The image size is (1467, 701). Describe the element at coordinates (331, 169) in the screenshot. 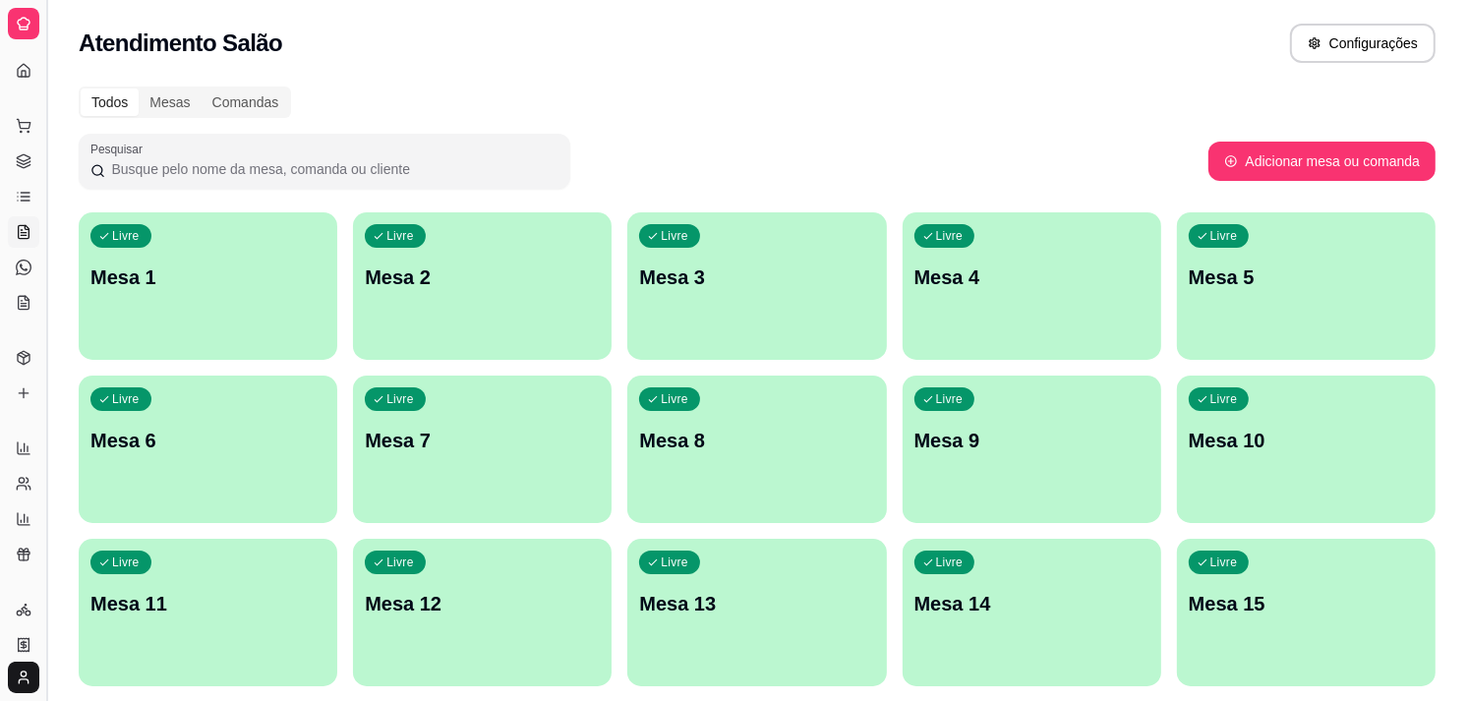

I see `input: Pesquisar` at that location.